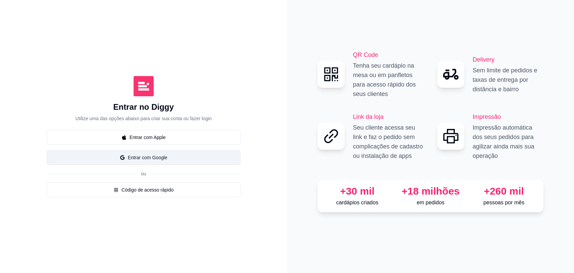 This screenshot has height=273, width=574. Describe the element at coordinates (388, 142) in the screenshot. I see `p: Seu cliente acessa seu link e faz o pedido sem complicações de cadastro ou instalação de apps` at that location.